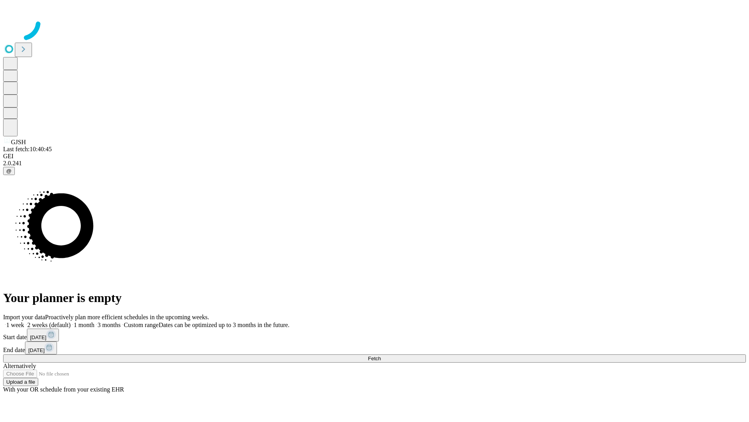 This screenshot has width=749, height=422. Describe the element at coordinates (49, 324) in the screenshot. I see `span: 2 weeks (default)` at that location.